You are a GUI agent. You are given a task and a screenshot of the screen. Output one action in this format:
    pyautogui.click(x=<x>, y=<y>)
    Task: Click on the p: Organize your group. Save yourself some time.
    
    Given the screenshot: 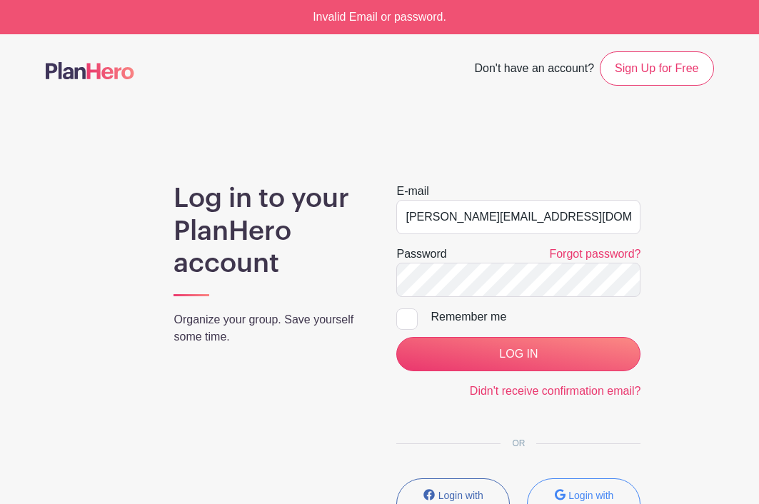 What is the action you would take?
    pyautogui.click(x=268, y=329)
    